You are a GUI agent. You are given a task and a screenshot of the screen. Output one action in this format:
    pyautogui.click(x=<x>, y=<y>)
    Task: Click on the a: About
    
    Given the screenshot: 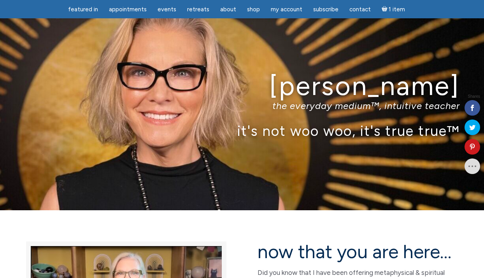 What is the action you would take?
    pyautogui.click(x=228, y=9)
    